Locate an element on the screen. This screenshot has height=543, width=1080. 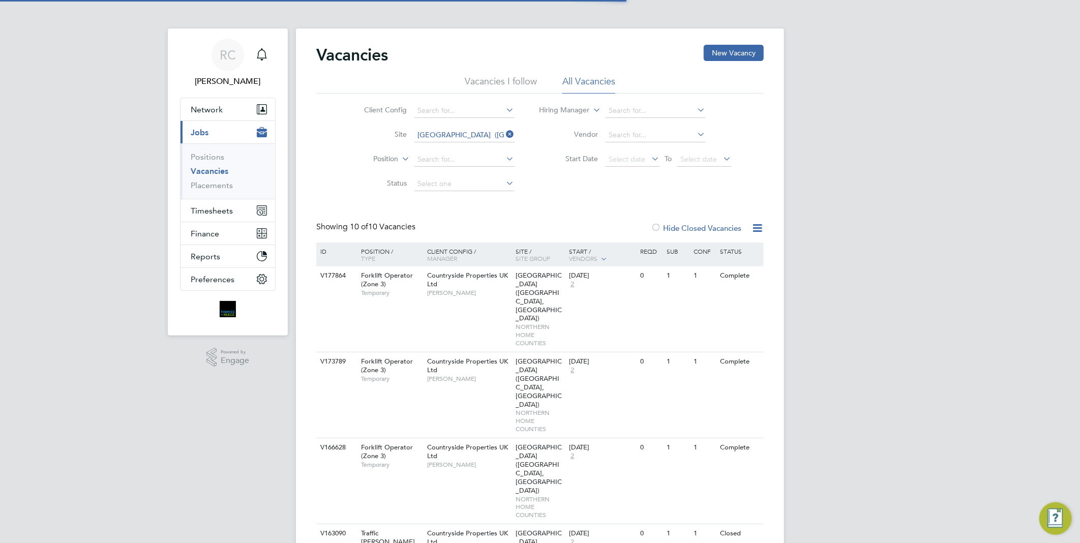
img: bromak-logo-retina.png is located at coordinates (228, 309).